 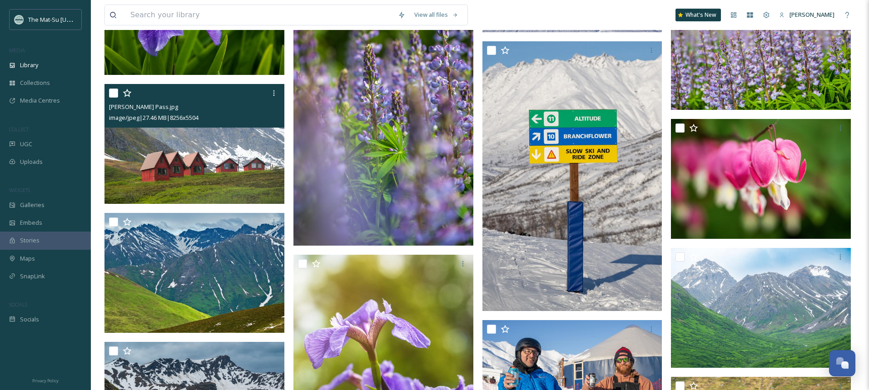 What do you see at coordinates (19, 129) in the screenshot?
I see `span: COLLECT` at bounding box center [19, 129].